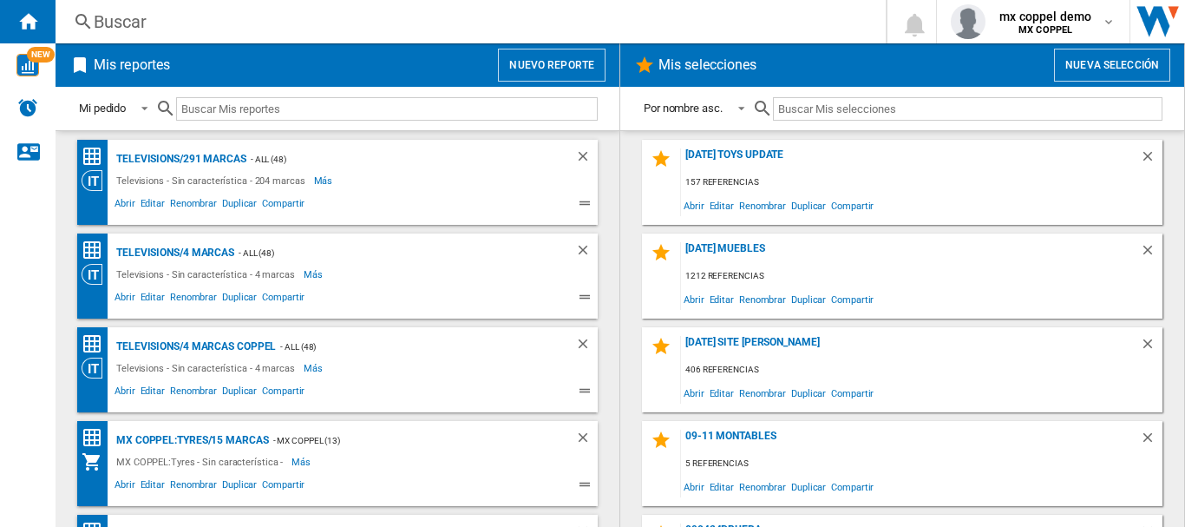 The height and width of the screenshot is (527, 1185). What do you see at coordinates (921, 463) in the screenshot?
I see `div: 5 referencias` at bounding box center [921, 463].